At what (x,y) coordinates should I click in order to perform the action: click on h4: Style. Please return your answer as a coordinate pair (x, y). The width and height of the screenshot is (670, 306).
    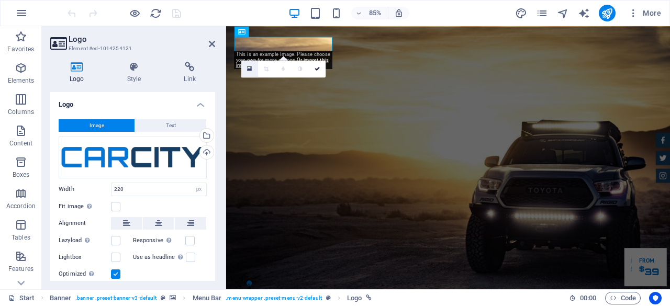
    Looking at the image, I should click on (136, 73).